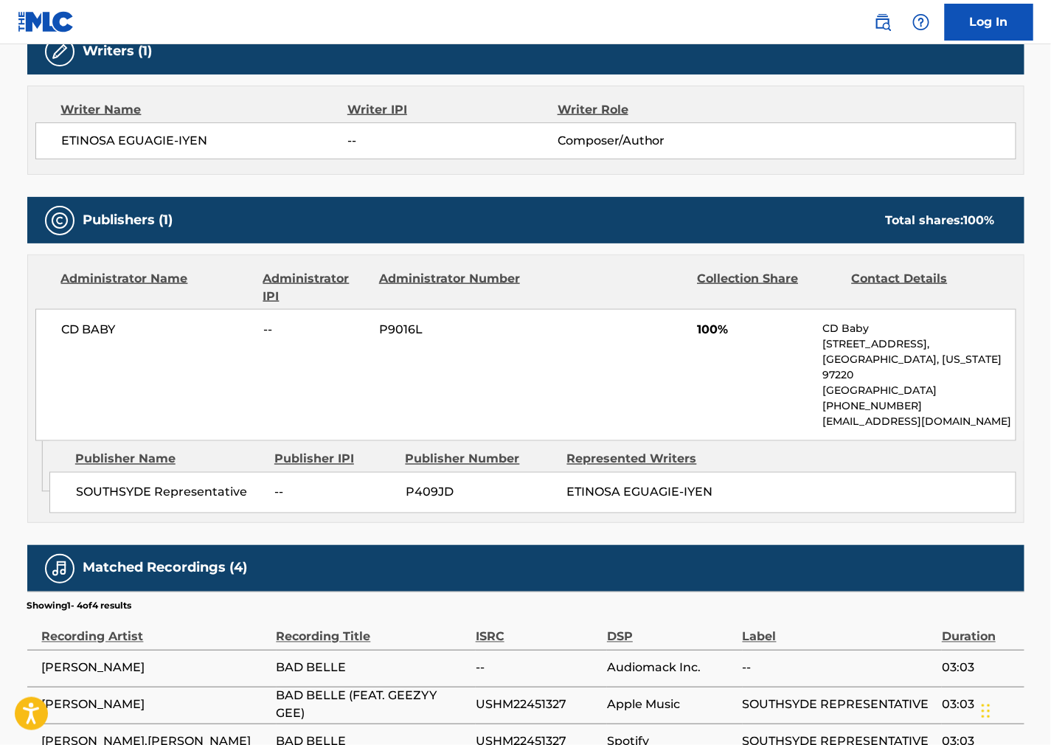 The width and height of the screenshot is (1051, 745). I want to click on span: Composer/Author, so click(653, 141).